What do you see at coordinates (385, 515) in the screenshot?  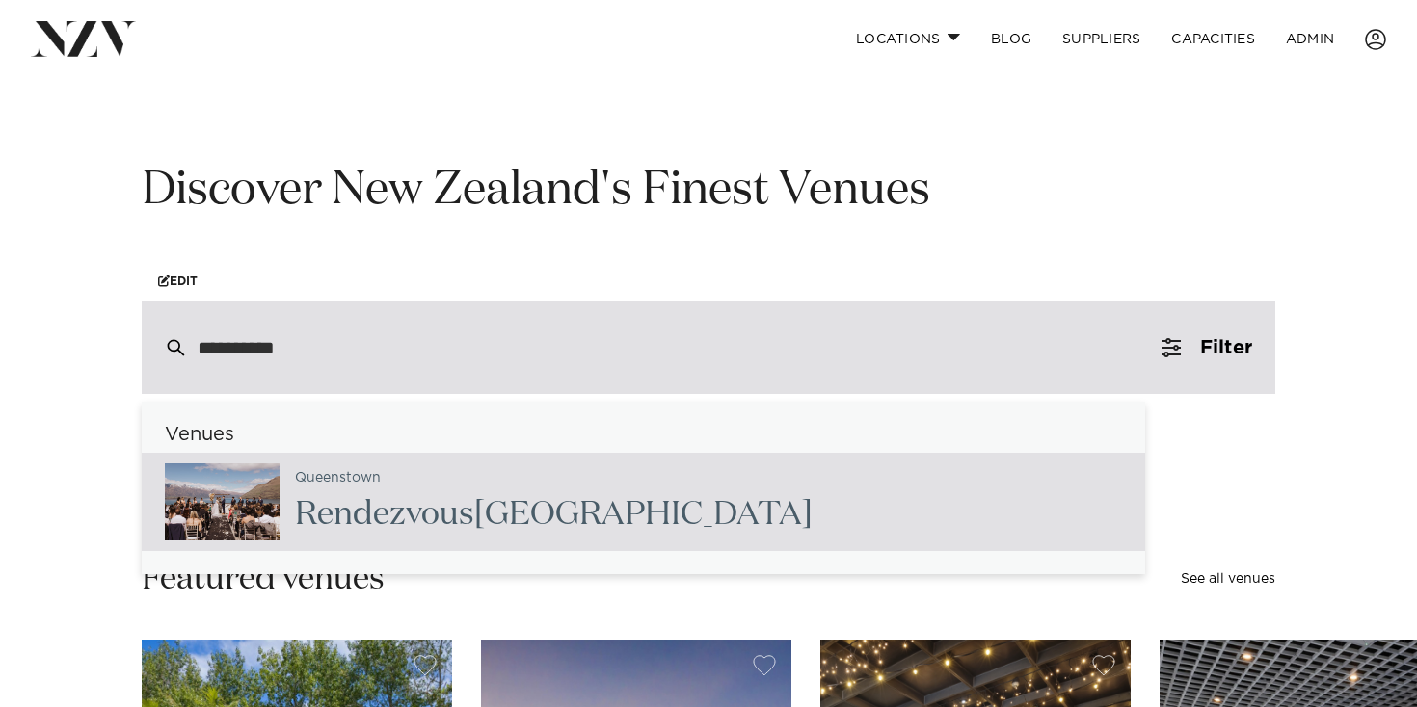 I see `span: Rendezvous` at bounding box center [385, 515].